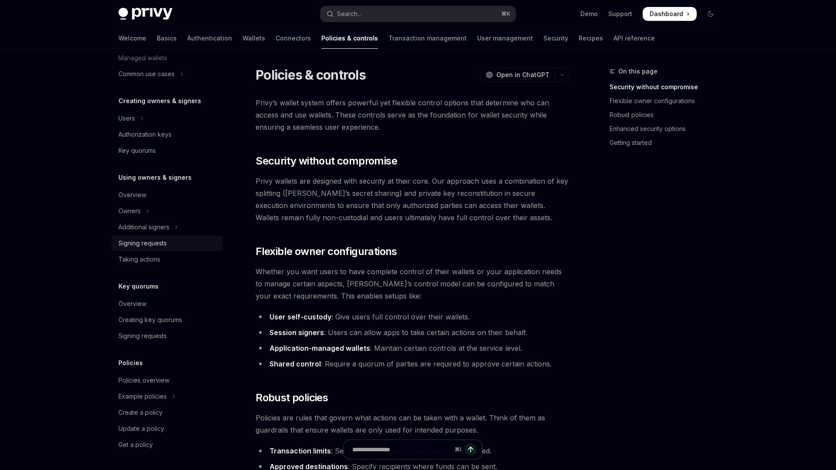  Describe the element at coordinates (506, 14) in the screenshot. I see `span: ⌘ K` at that location.